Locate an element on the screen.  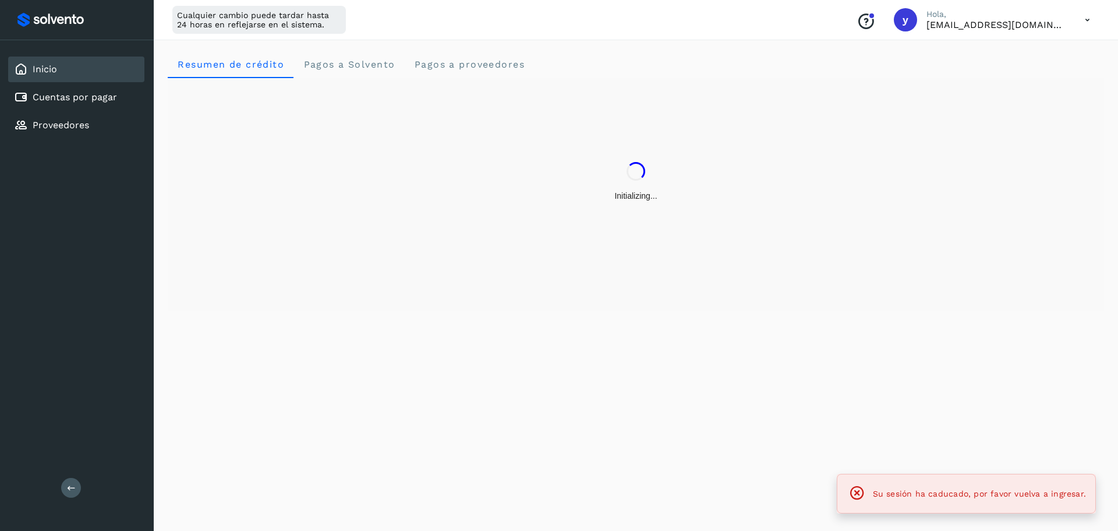
a: Proveedores is located at coordinates (61, 125).